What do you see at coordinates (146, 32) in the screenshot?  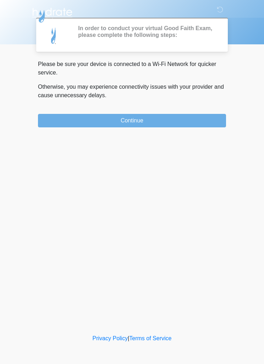 I see `h2: In order to conduct your virtual Good Faith Exam, please complete the following steps:` at bounding box center [146, 32].